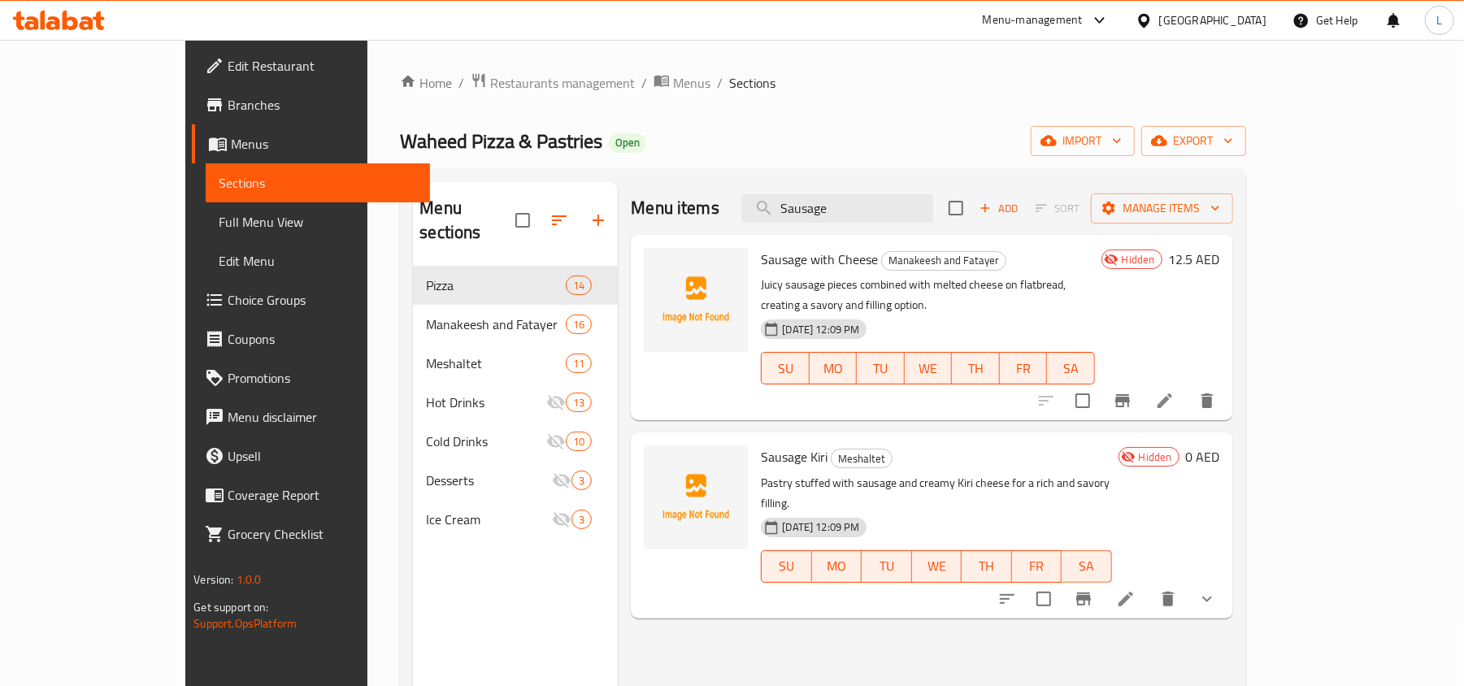 The height and width of the screenshot is (686, 1464). I want to click on span: Ice Cream, so click(488, 519).